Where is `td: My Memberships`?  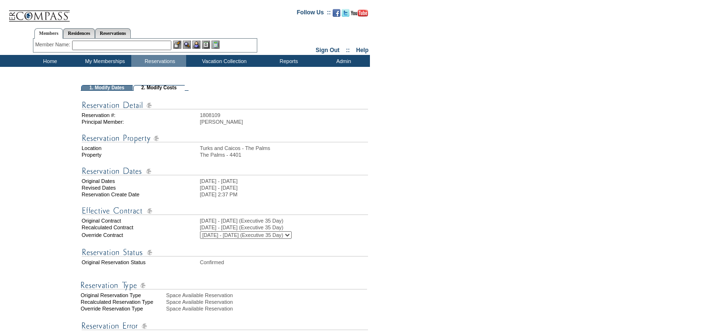 td: My Memberships is located at coordinates (104, 61).